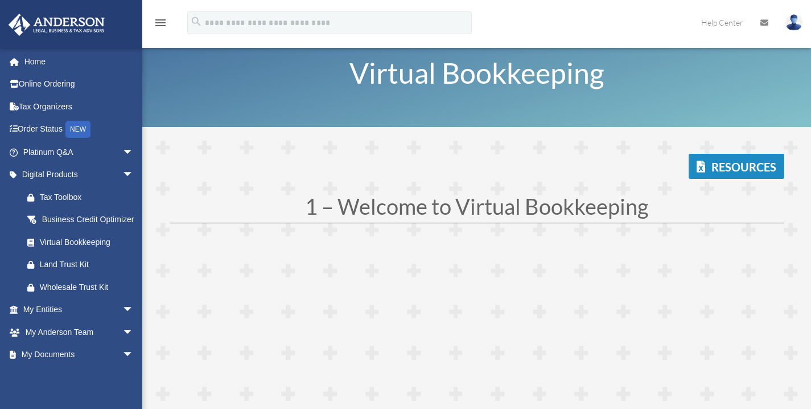 Image resolution: width=811 pixels, height=409 pixels. Describe the element at coordinates (88, 264) in the screenshot. I see `div: Land Trust Kit` at that location.